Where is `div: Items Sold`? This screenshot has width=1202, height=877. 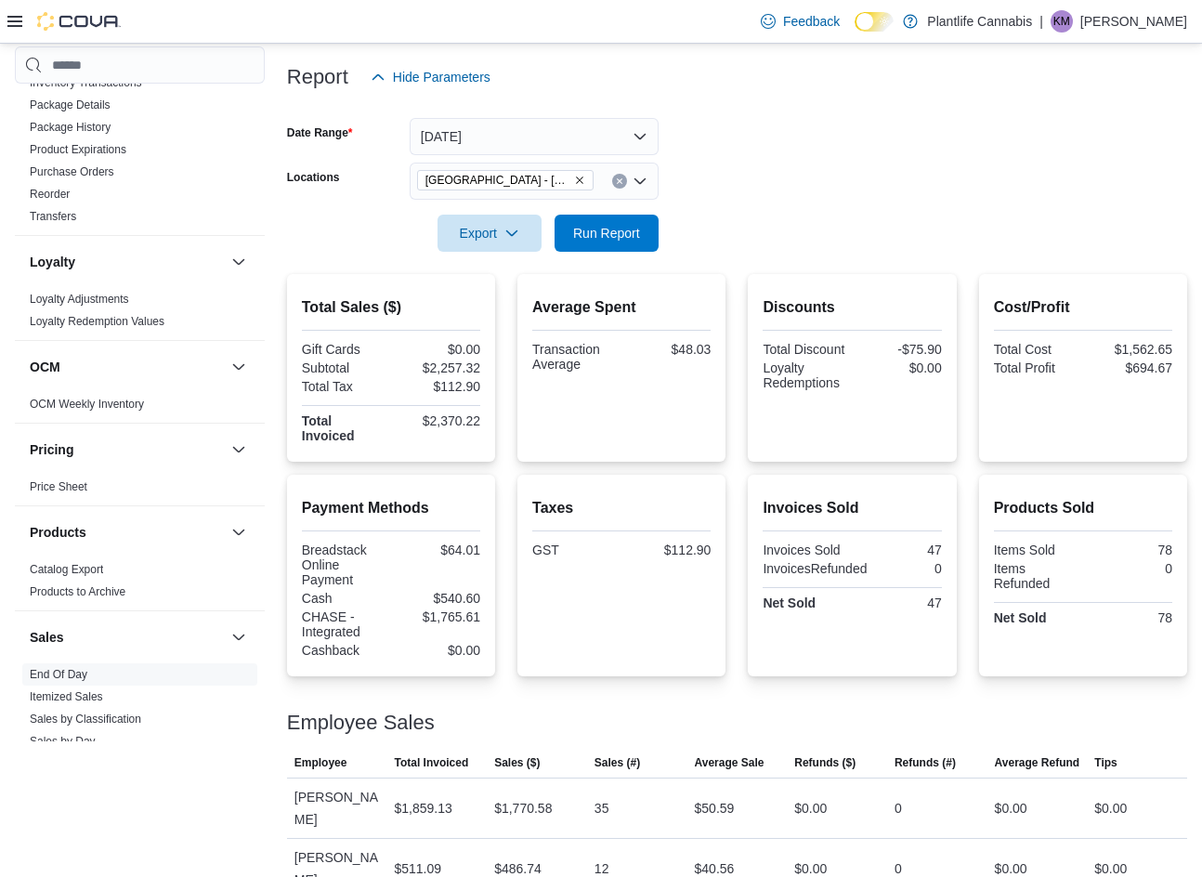 div: Items Sold is located at coordinates (1036, 550).